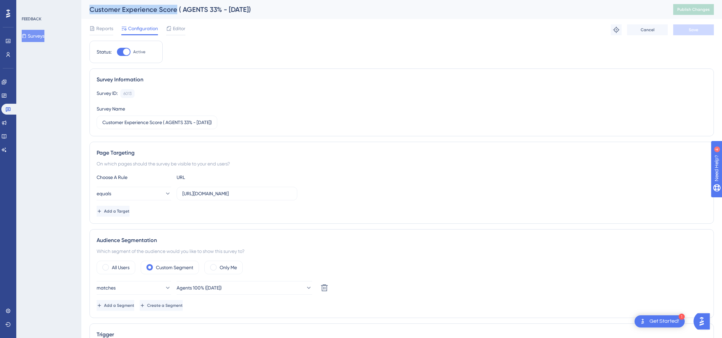 Image resolution: width=722 pixels, height=338 pixels. I want to click on button: Add a Segment, so click(115, 306).